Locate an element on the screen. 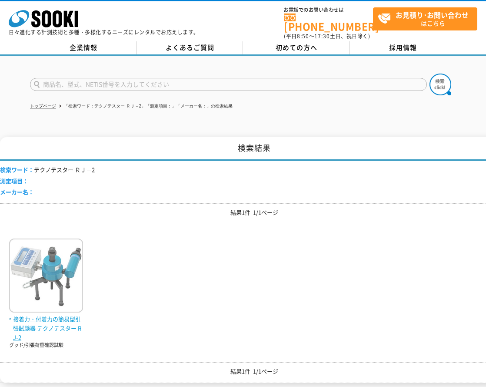 The width and height of the screenshot is (486, 387). span: (平日 ～ 土日、祝日除く) is located at coordinates (327, 36).